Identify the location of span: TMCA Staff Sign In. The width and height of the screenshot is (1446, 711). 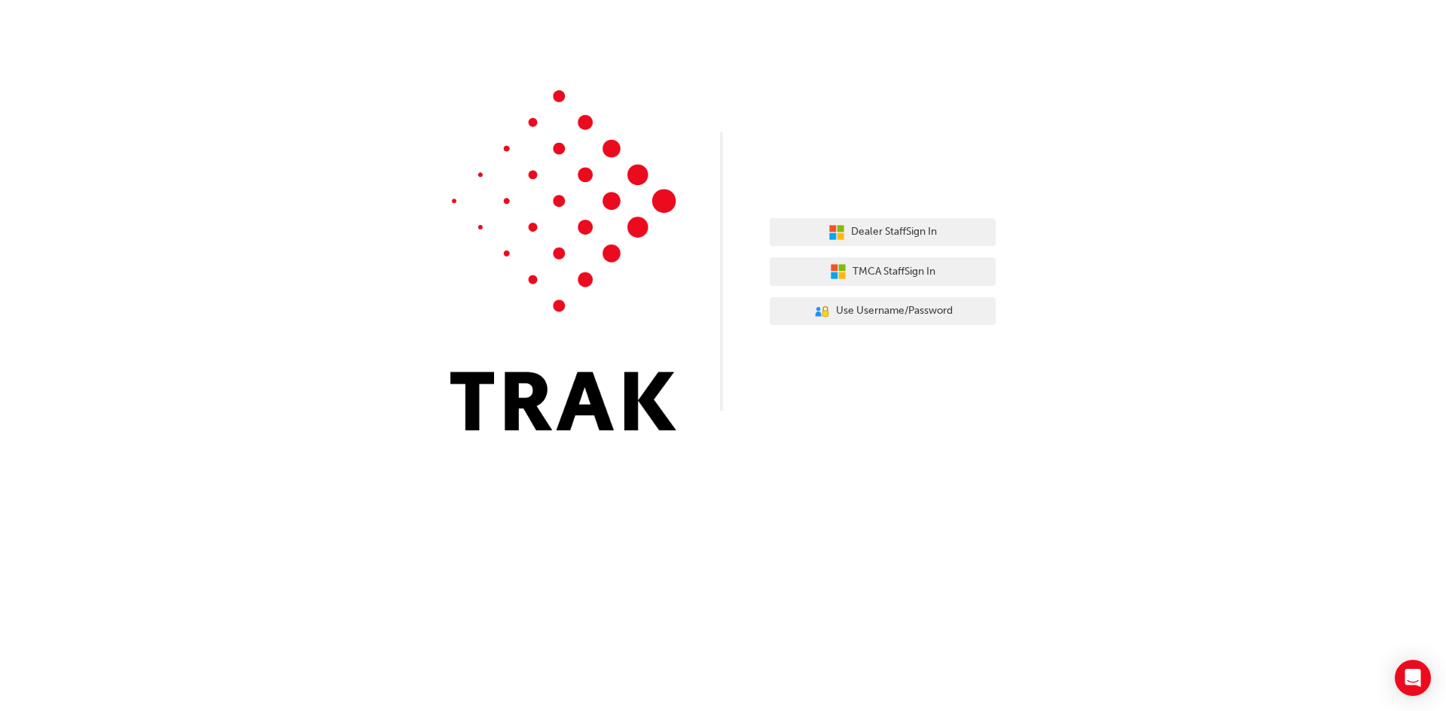
(894, 272).